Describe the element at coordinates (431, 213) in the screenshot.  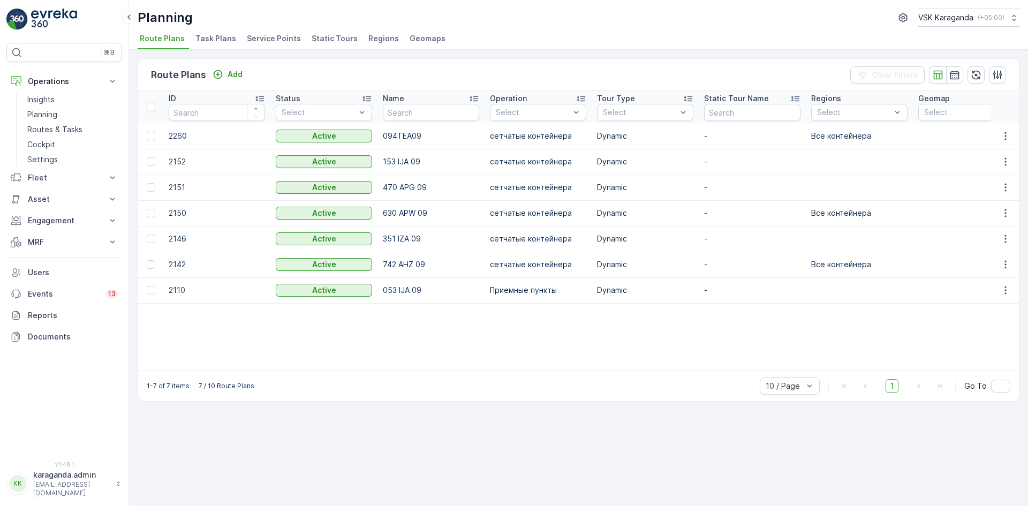
I see `td: 630 APW 09` at that location.